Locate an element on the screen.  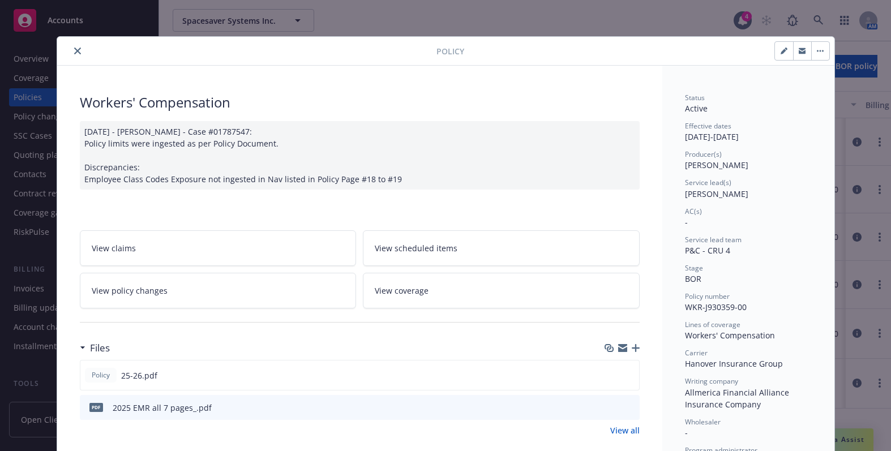
span: Status is located at coordinates (695, 97).